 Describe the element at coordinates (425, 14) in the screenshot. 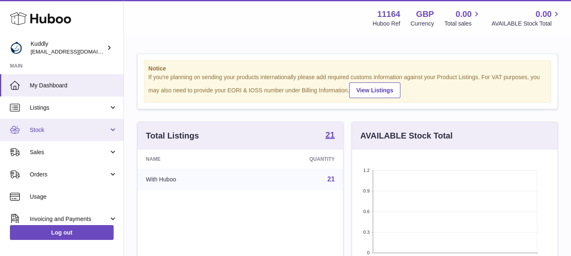

I see `strong: GBP` at that location.